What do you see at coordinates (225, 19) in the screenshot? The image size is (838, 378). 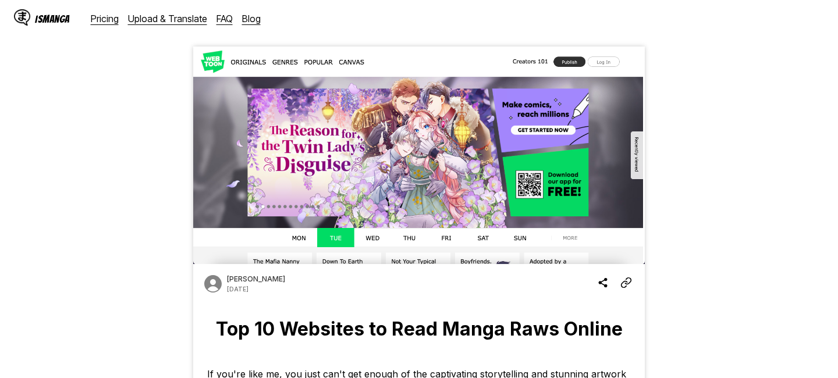 I see `a: FAQ` at bounding box center [225, 19].